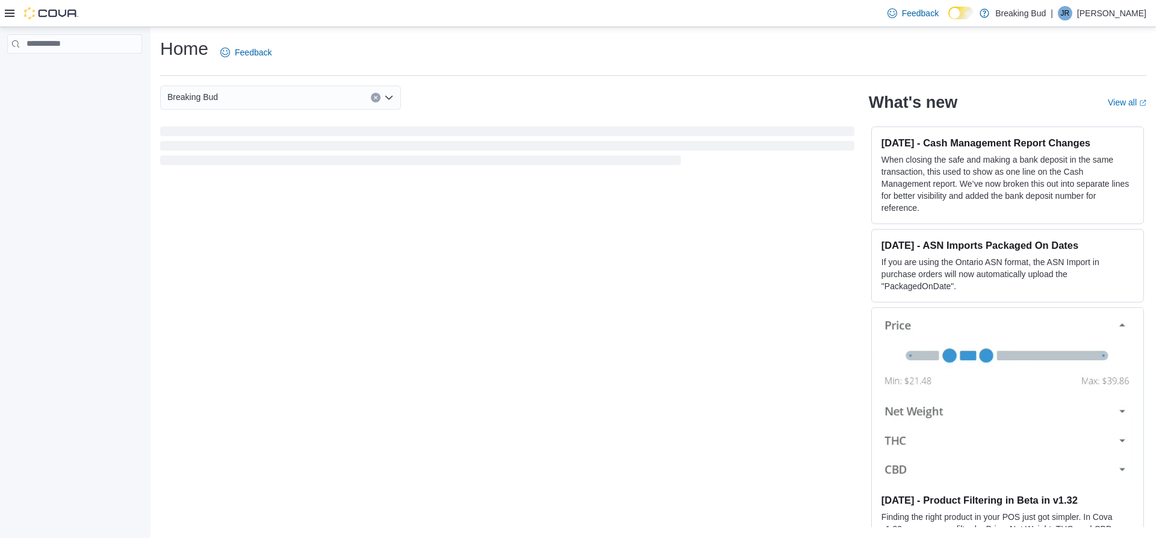 The image size is (1156, 538). What do you see at coordinates (507, 148) in the screenshot?
I see `span: Loading` at bounding box center [507, 148].